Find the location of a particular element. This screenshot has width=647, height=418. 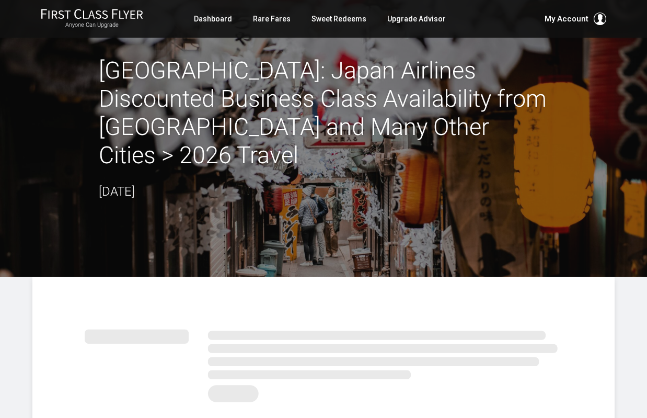

small: Anyone Can Upgrade is located at coordinates (92, 25).